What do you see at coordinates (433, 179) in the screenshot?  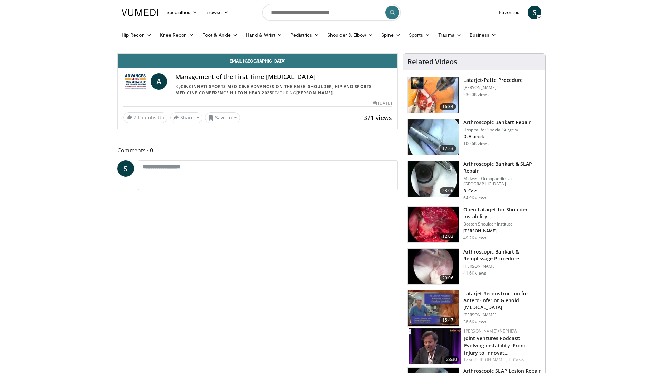 I see `img: cole_0_3.png.150x105_q85_crop-smart_upscale.jpg` at bounding box center [433, 179].